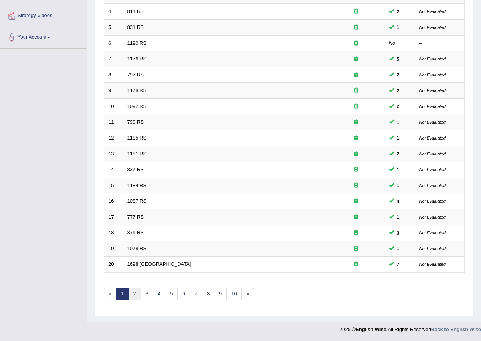 This screenshot has width=481, height=341. Describe the element at coordinates (135, 11) in the screenshot. I see `a: 814 RS` at that location.